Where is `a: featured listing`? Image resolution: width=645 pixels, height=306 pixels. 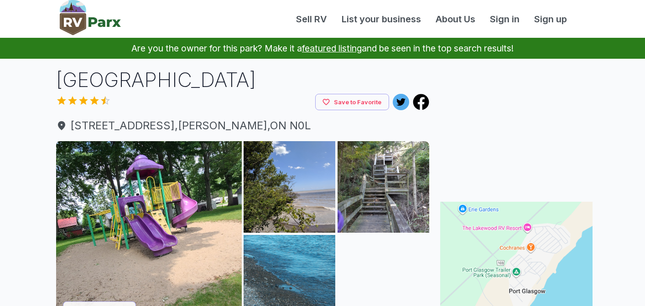
a: featured listing is located at coordinates (331, 48).